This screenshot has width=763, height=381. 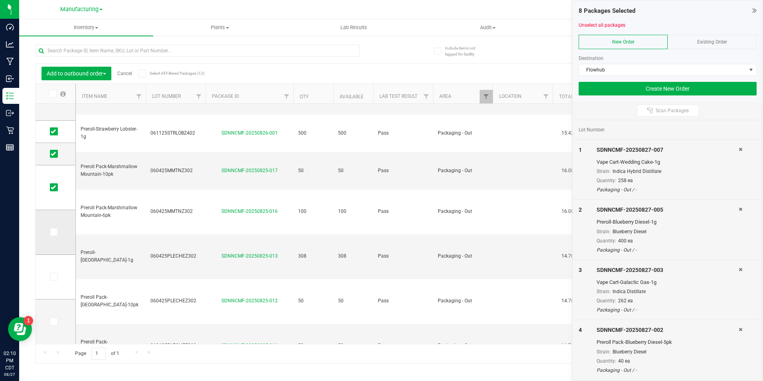 What do you see at coordinates (176, 133) in the screenshot?
I see `span: 061125STRLOBZ402` at bounding box center [176, 133].